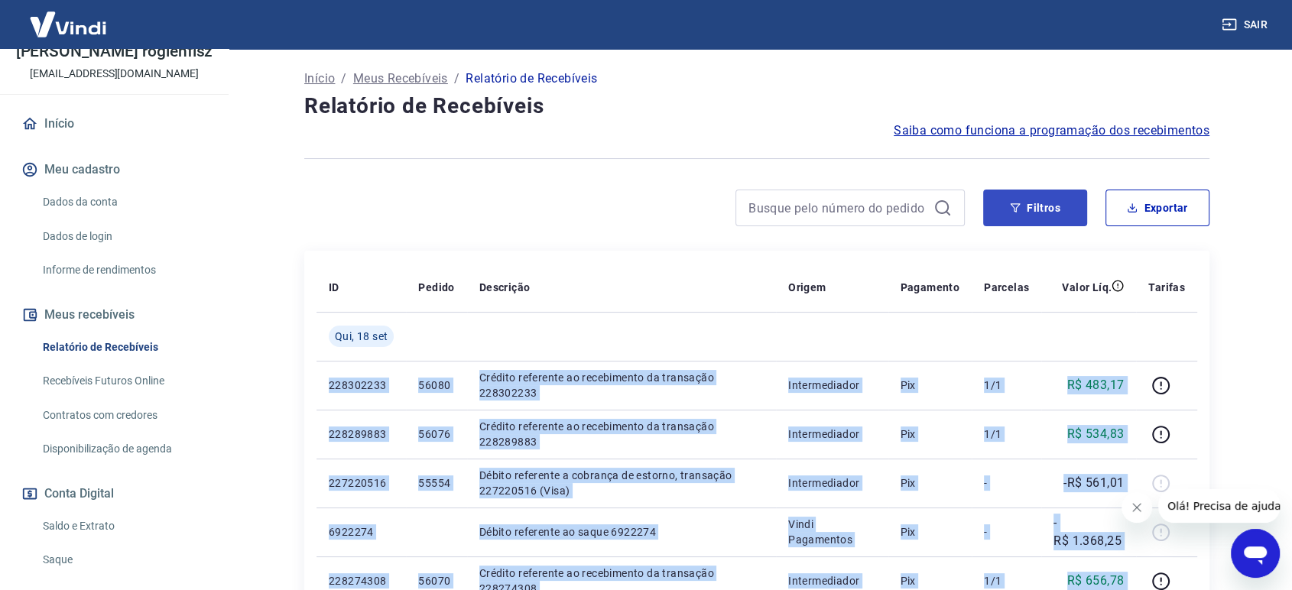  I want to click on p: Descrição, so click(504, 287).